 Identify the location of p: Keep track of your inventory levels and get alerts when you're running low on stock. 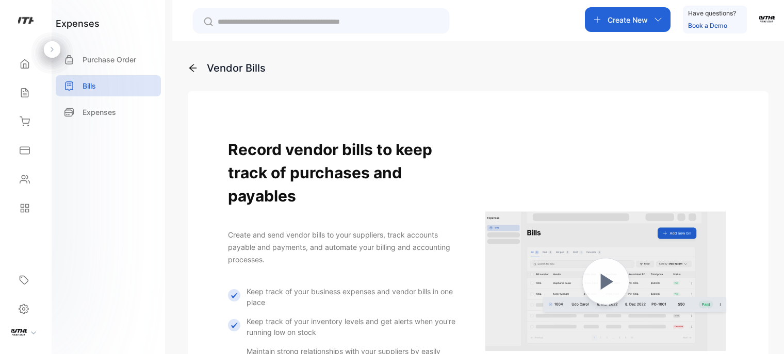
(355, 327).